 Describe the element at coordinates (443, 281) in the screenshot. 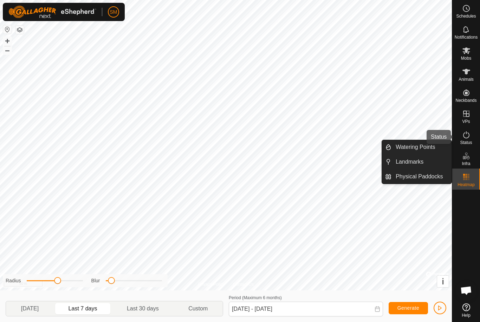

I see `button: i` at that location.